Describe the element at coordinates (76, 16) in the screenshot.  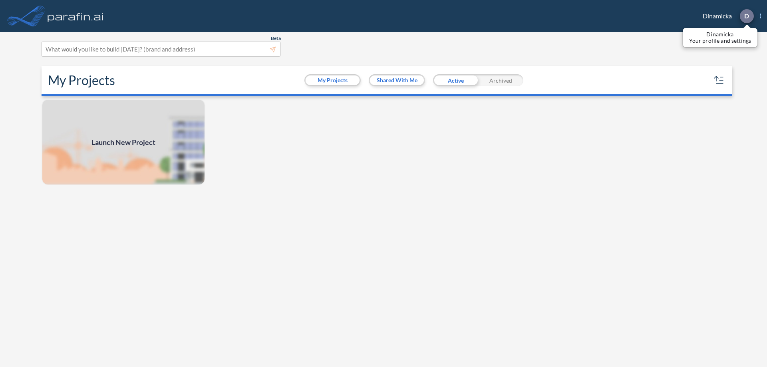
I see `img: logo` at that location.